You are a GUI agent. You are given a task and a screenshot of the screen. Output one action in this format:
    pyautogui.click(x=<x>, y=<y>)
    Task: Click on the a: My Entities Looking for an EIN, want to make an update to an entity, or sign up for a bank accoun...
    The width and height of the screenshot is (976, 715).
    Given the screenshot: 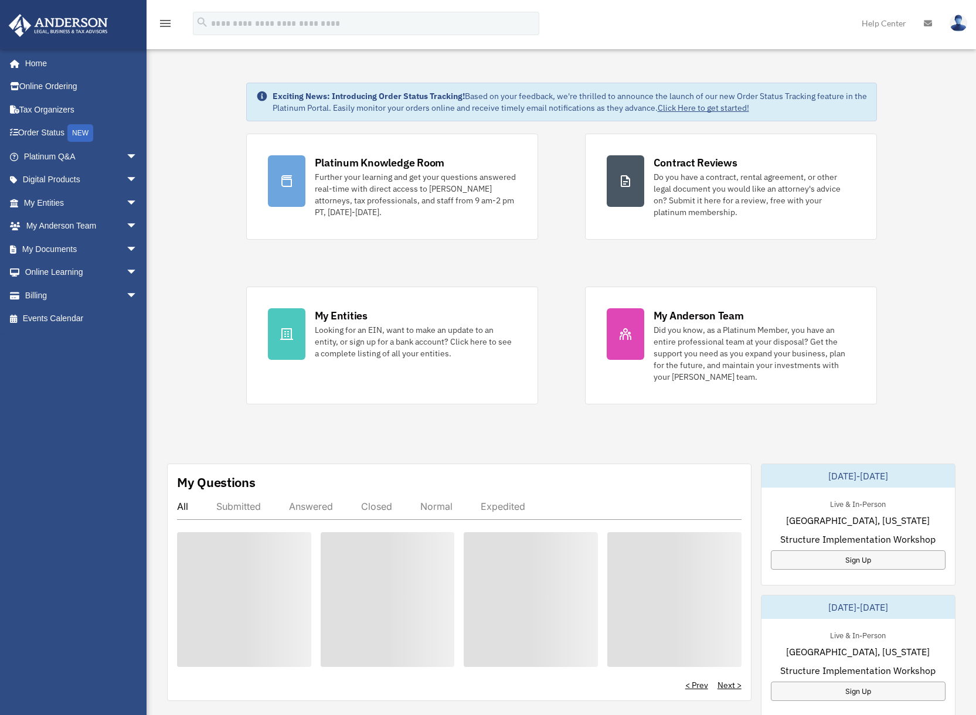 What is the action you would take?
    pyautogui.click(x=392, y=345)
    